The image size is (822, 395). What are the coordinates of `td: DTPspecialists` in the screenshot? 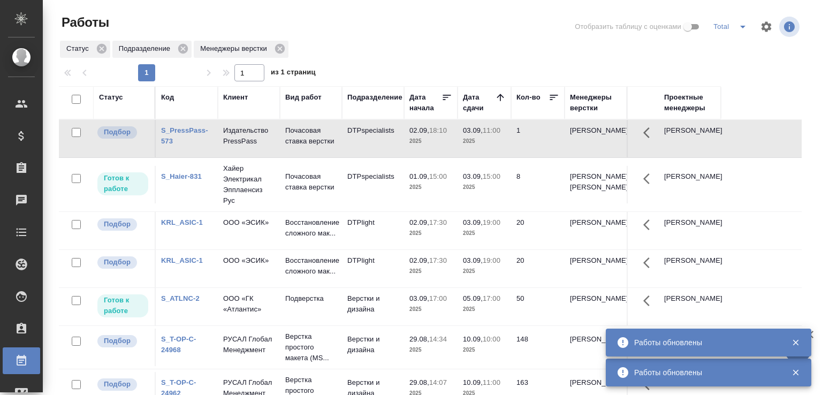 It's located at (373, 185).